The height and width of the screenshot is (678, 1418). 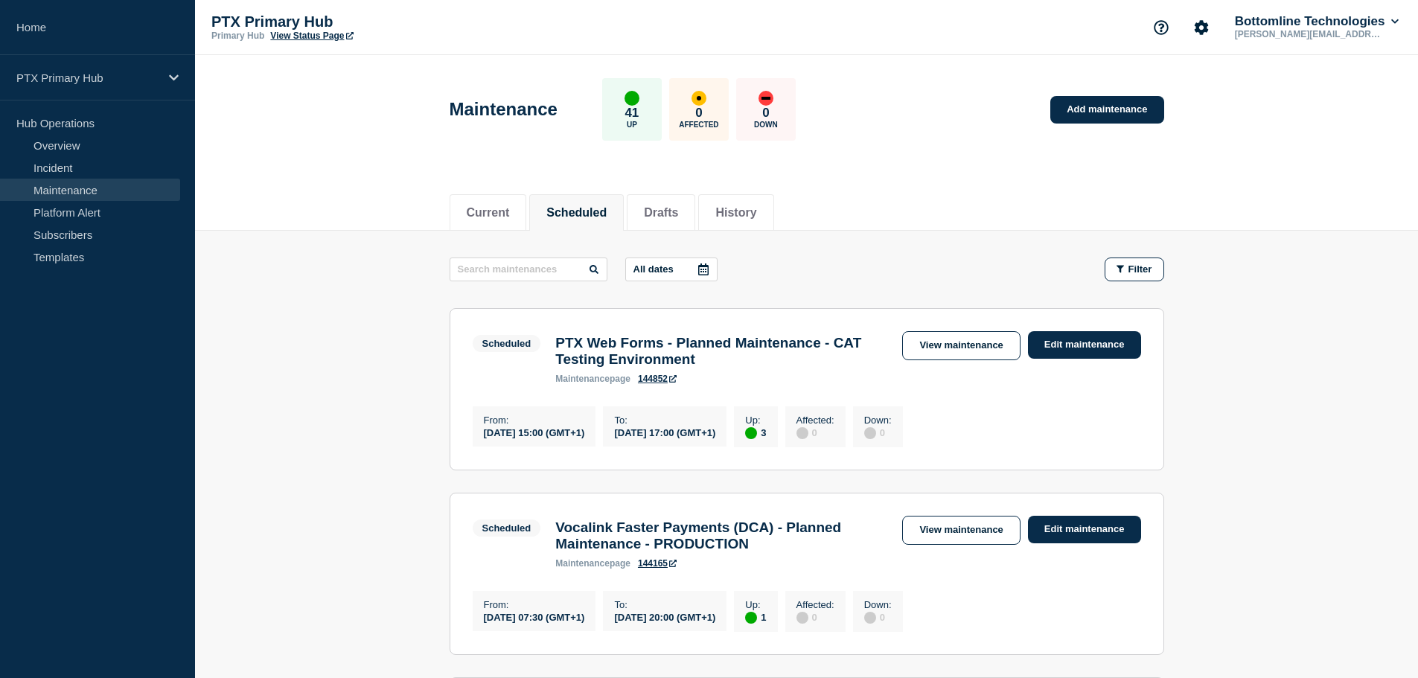 I want to click on button: Support, so click(x=1161, y=28).